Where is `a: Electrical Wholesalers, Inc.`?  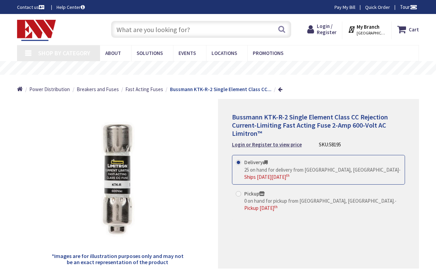 a: Electrical Wholesalers, Inc. is located at coordinates (36, 30).